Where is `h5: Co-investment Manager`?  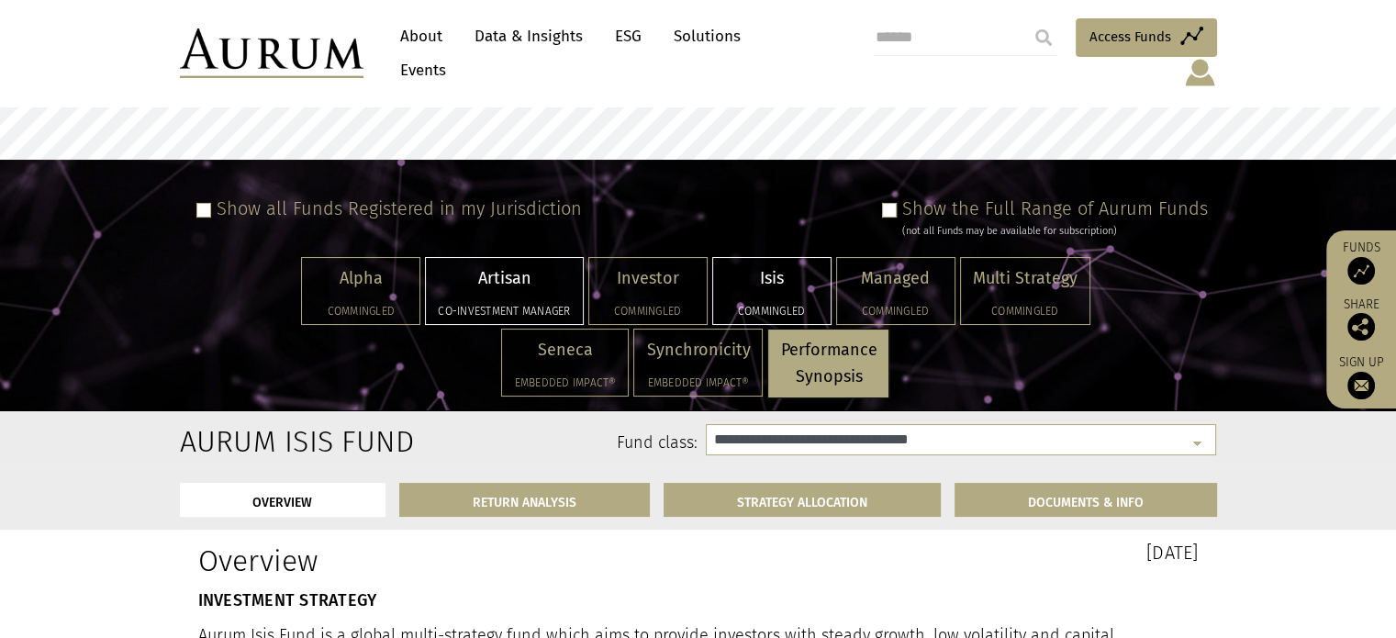 h5: Co-investment Manager is located at coordinates (504, 311).